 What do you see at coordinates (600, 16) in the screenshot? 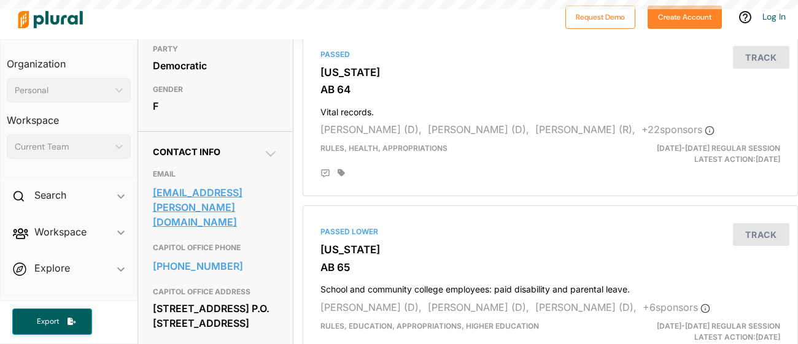
I see `a: Request Demo` at bounding box center [600, 16].